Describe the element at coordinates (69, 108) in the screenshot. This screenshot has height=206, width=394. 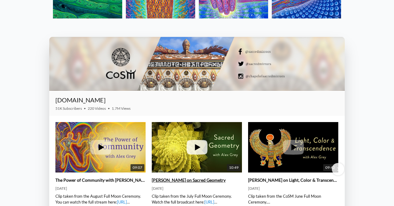
I see `span: 51K Subscribers` at that location.